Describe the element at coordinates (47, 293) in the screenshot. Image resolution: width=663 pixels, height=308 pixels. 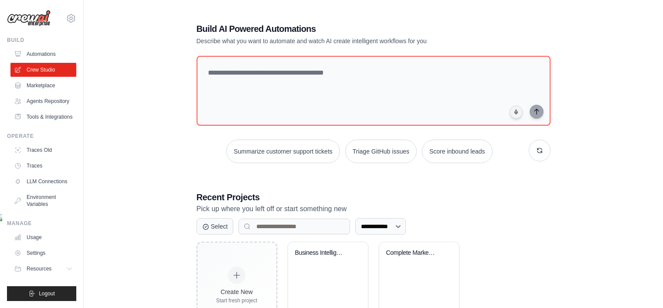
I see `span: Logout` at that location.